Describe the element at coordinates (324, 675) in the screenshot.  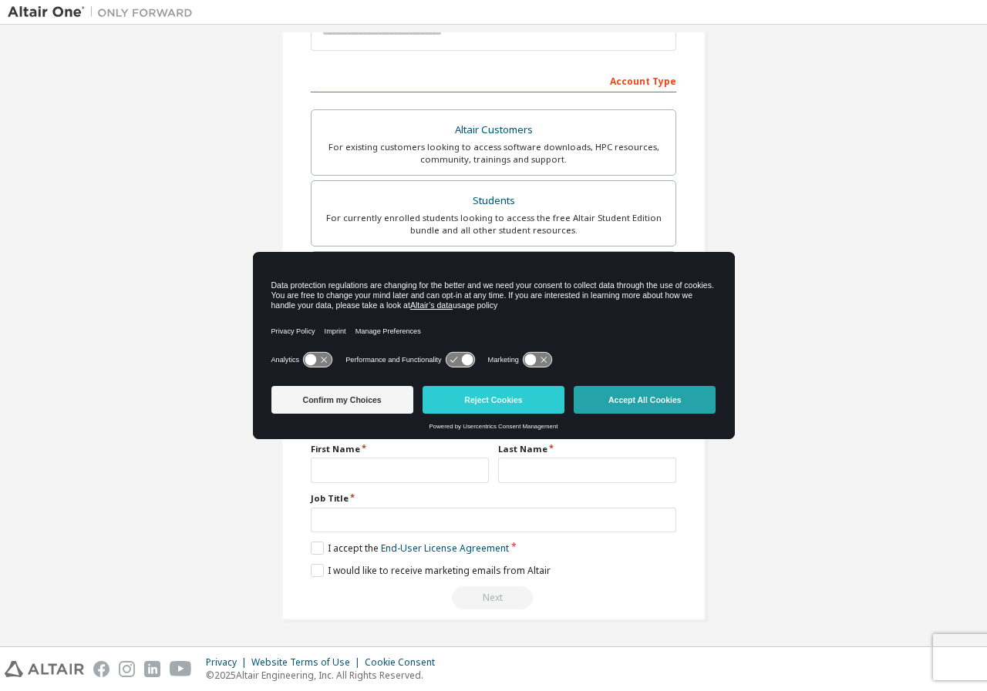
I see `p: © 2025 Altair Engineering, Inc. All Rights Reserved.` at that location.